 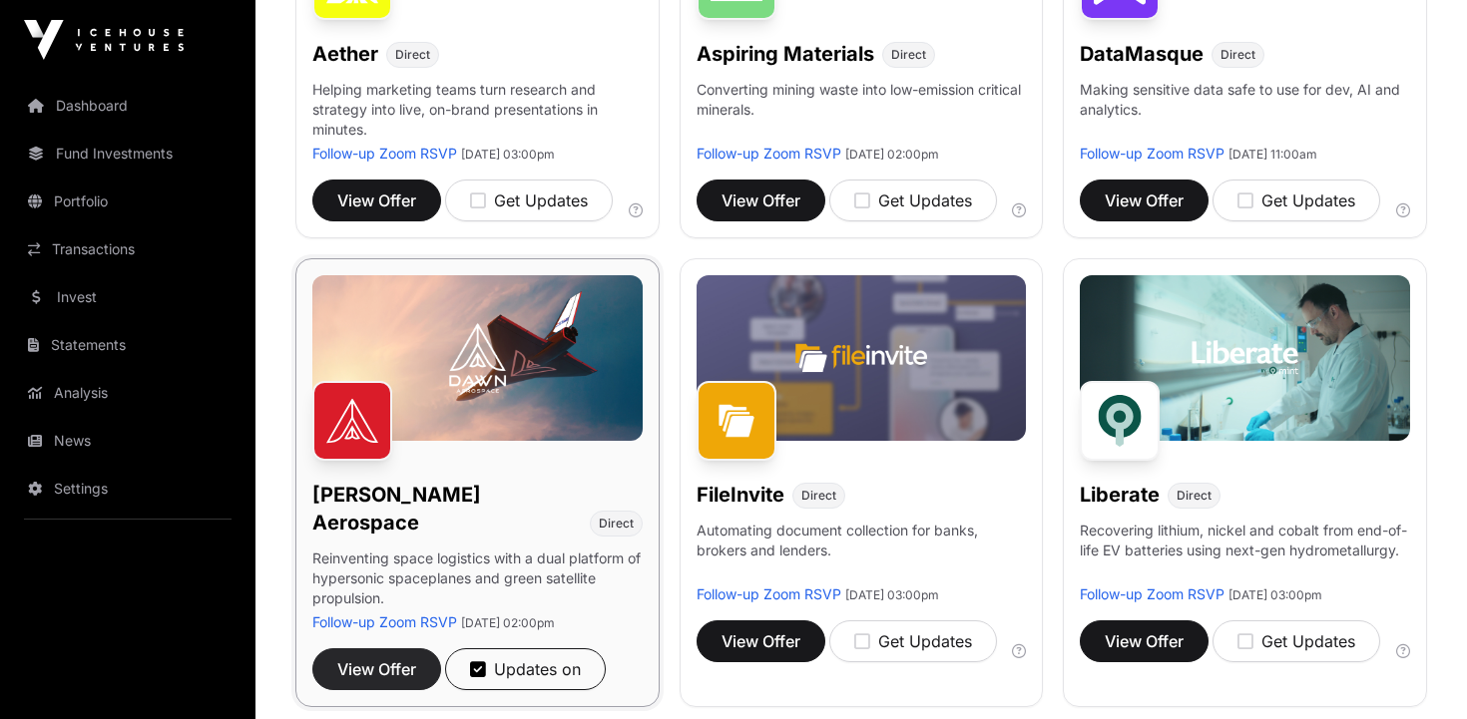 What do you see at coordinates (128, 393) in the screenshot?
I see `a: Analysis` at bounding box center [128, 393].